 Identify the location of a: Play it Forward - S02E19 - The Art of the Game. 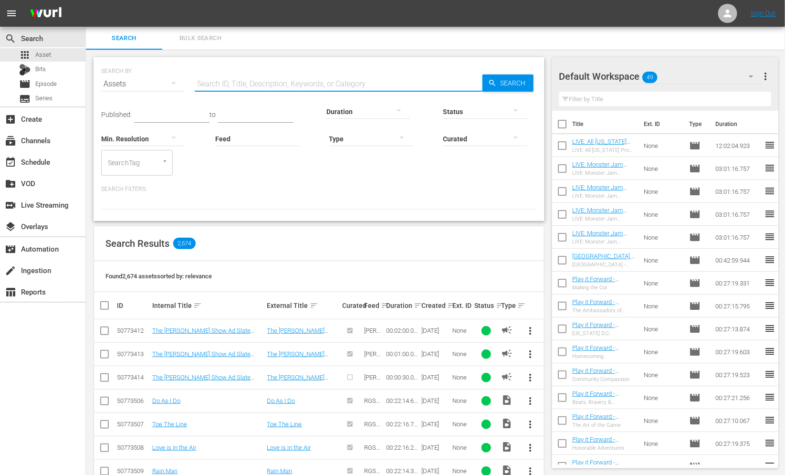
(602, 423).